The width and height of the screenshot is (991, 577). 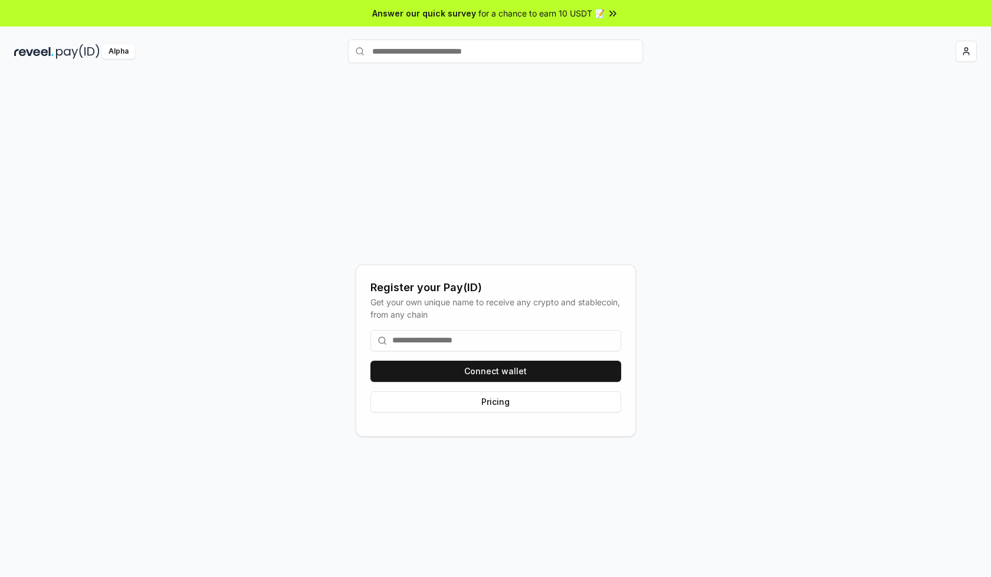 I want to click on span: Answer our quick survey, so click(x=424, y=13).